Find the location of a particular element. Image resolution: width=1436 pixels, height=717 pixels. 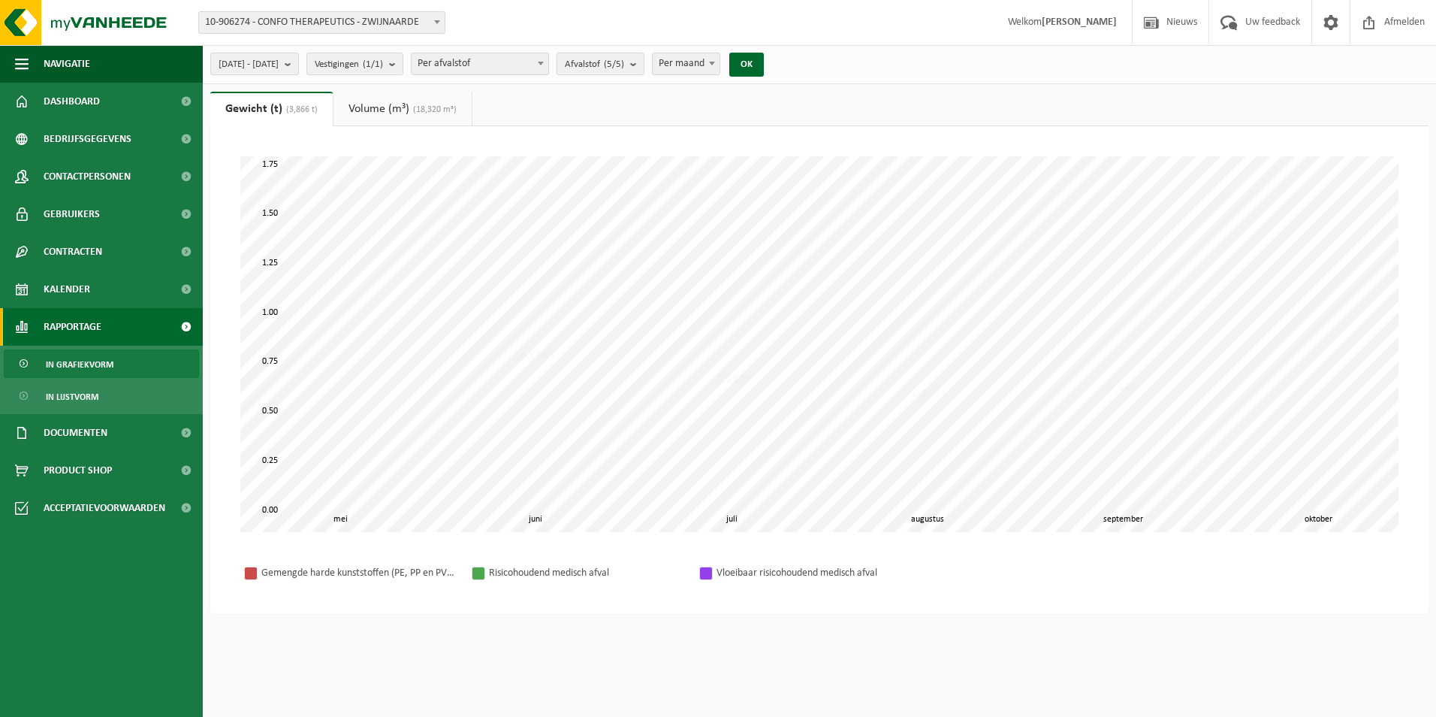

div: 0,582 t is located at coordinates (734, 379).